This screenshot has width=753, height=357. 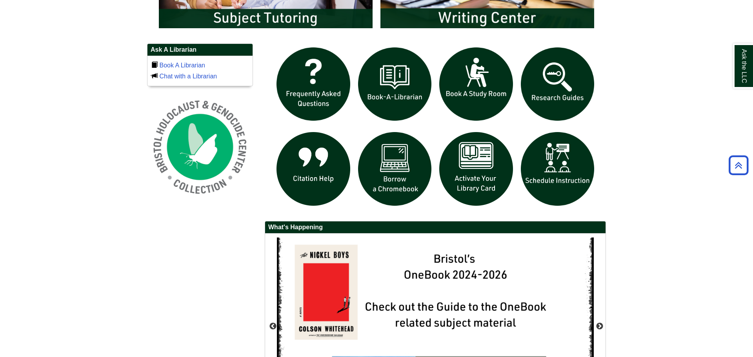 What do you see at coordinates (313, 169) in the screenshot?
I see `img: citation help icon links to citation help guide page` at bounding box center [313, 169].